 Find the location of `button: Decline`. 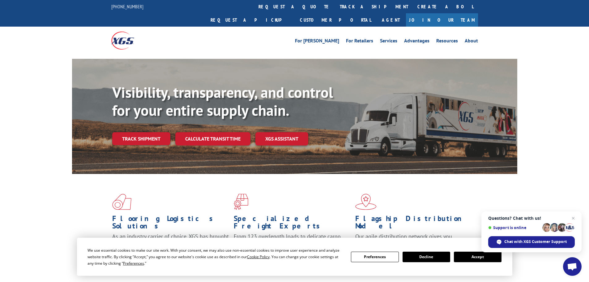

button: Decline is located at coordinates (426, 257).